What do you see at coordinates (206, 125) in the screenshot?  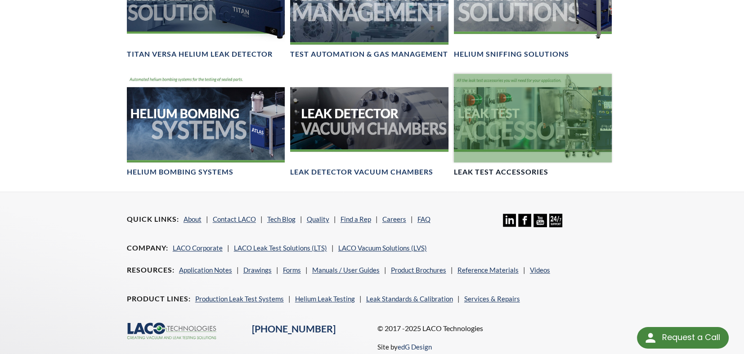 I see `a: Helium Bombing Systems BannerHelium Bombing Systems` at bounding box center [206, 125].